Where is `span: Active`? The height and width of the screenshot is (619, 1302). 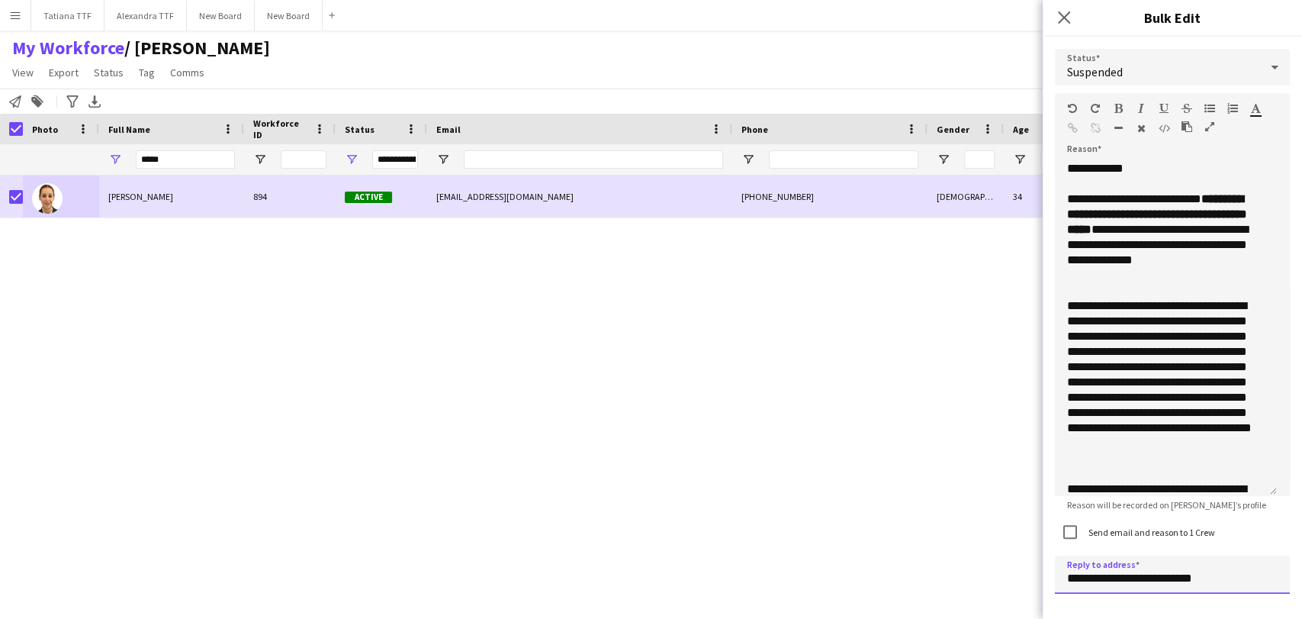
span: Active is located at coordinates (369, 197).